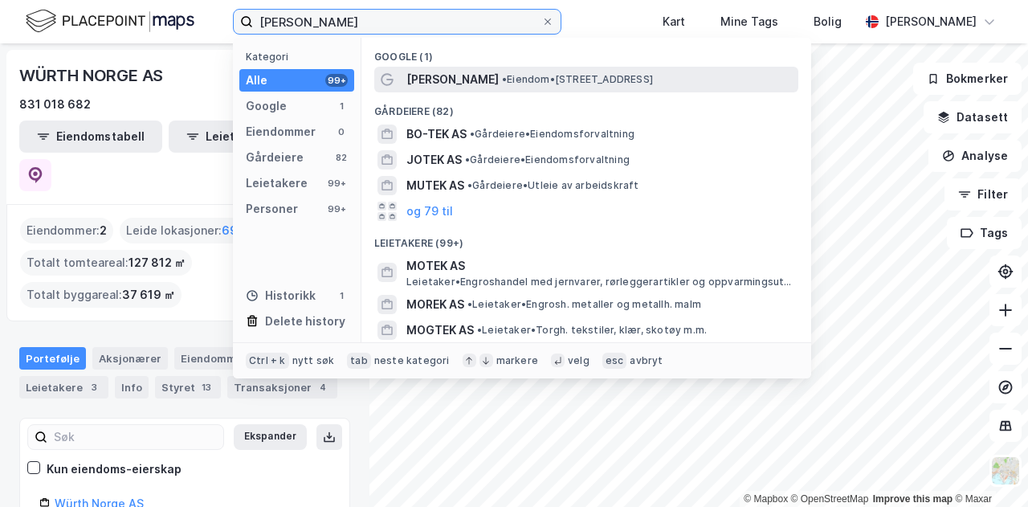  What do you see at coordinates (592, 330) in the screenshot?
I see `span: Leietaker • Torgh. tekstiler, klær, skotøy m.m.` at bounding box center [592, 330].